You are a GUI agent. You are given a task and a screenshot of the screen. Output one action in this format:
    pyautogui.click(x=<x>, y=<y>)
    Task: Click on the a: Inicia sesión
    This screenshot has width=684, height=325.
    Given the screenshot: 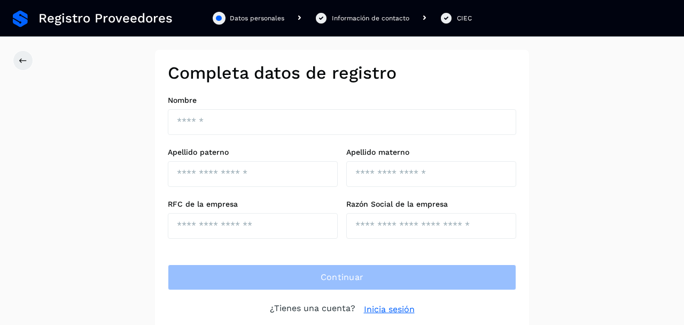 What is the action you would take?
    pyautogui.click(x=389, y=309)
    